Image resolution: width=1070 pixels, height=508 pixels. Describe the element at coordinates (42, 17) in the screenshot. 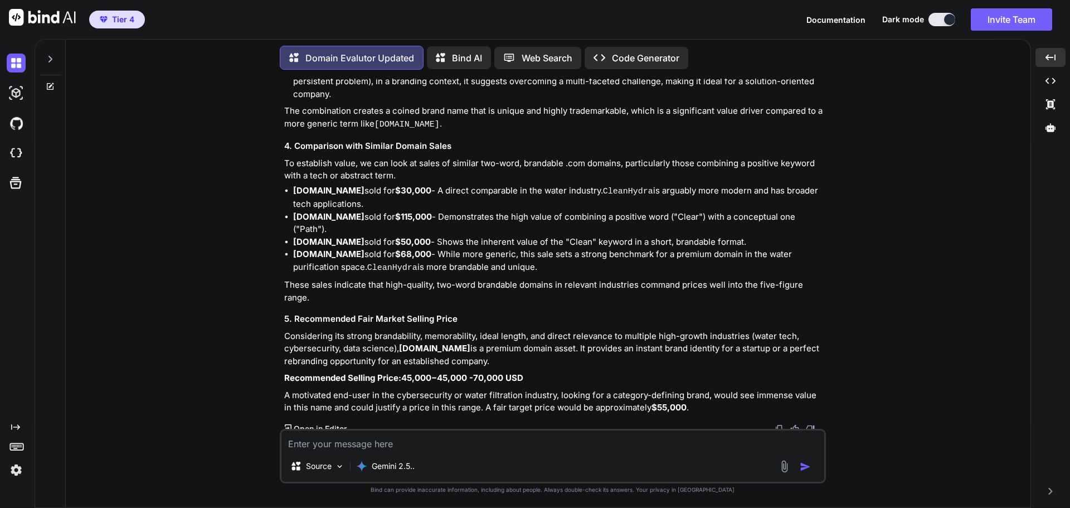

I see `img: Bind AI` at that location.